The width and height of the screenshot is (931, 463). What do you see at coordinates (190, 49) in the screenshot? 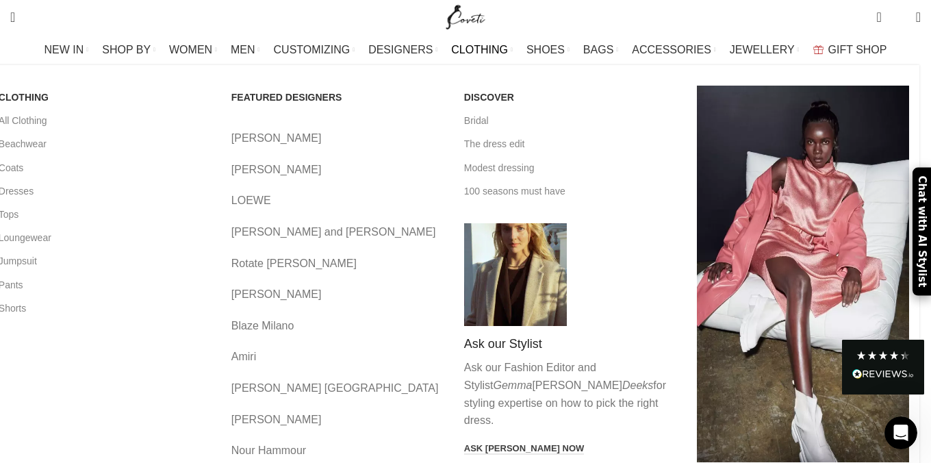
I see `span: WOMEN` at bounding box center [190, 49].